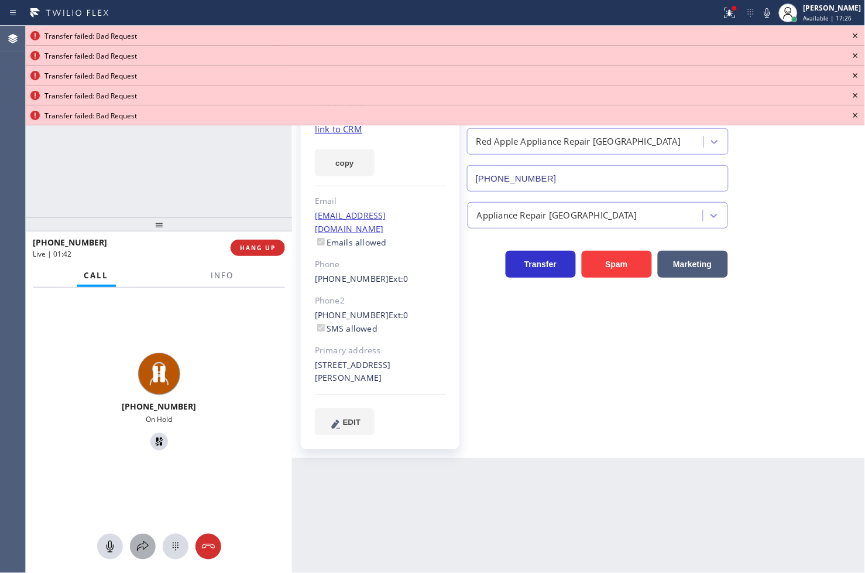 The height and width of the screenshot is (573, 865). What do you see at coordinates (223, 275) in the screenshot?
I see `button: Info` at bounding box center [223, 275].